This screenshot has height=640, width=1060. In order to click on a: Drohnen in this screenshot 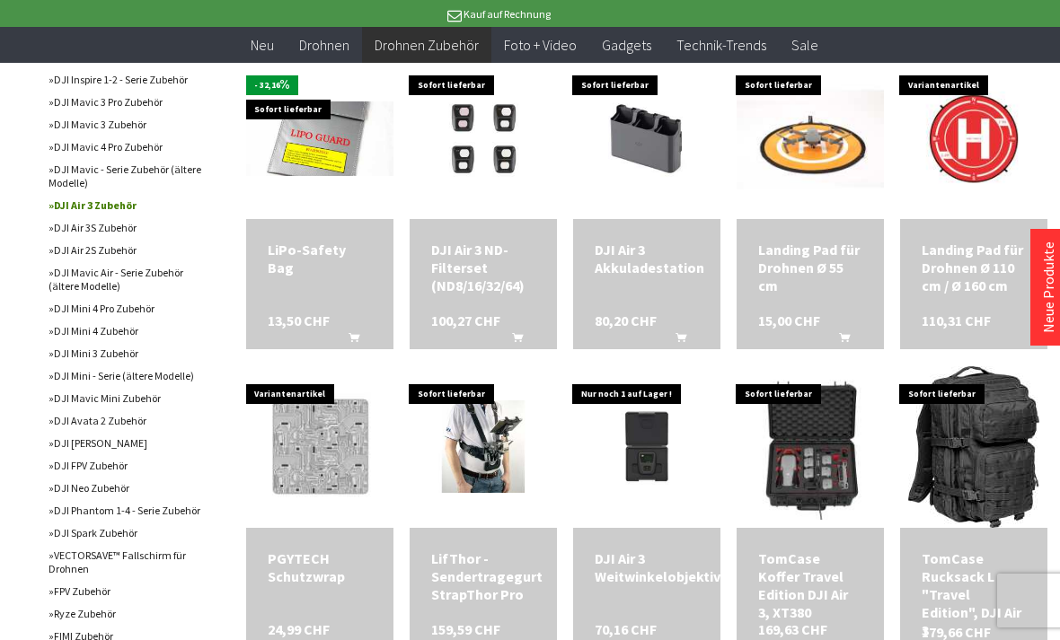, I will do `click(324, 45)`.